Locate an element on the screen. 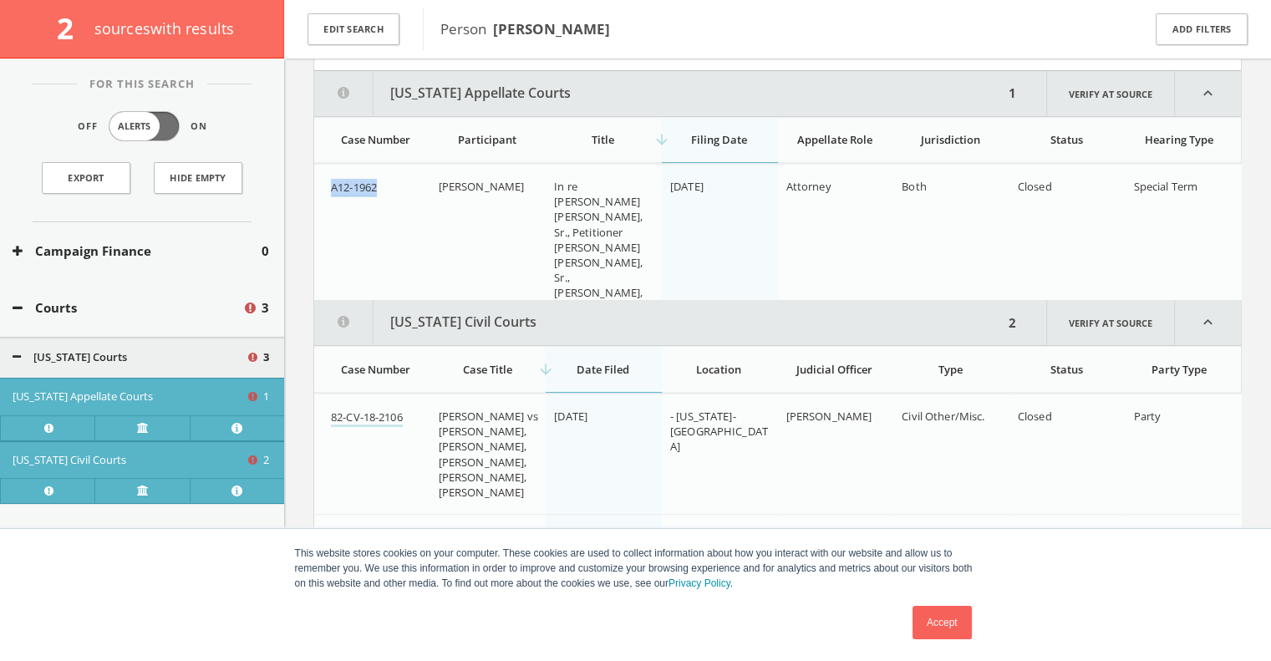 The height and width of the screenshot is (661, 1271). span: Off is located at coordinates (88, 126).